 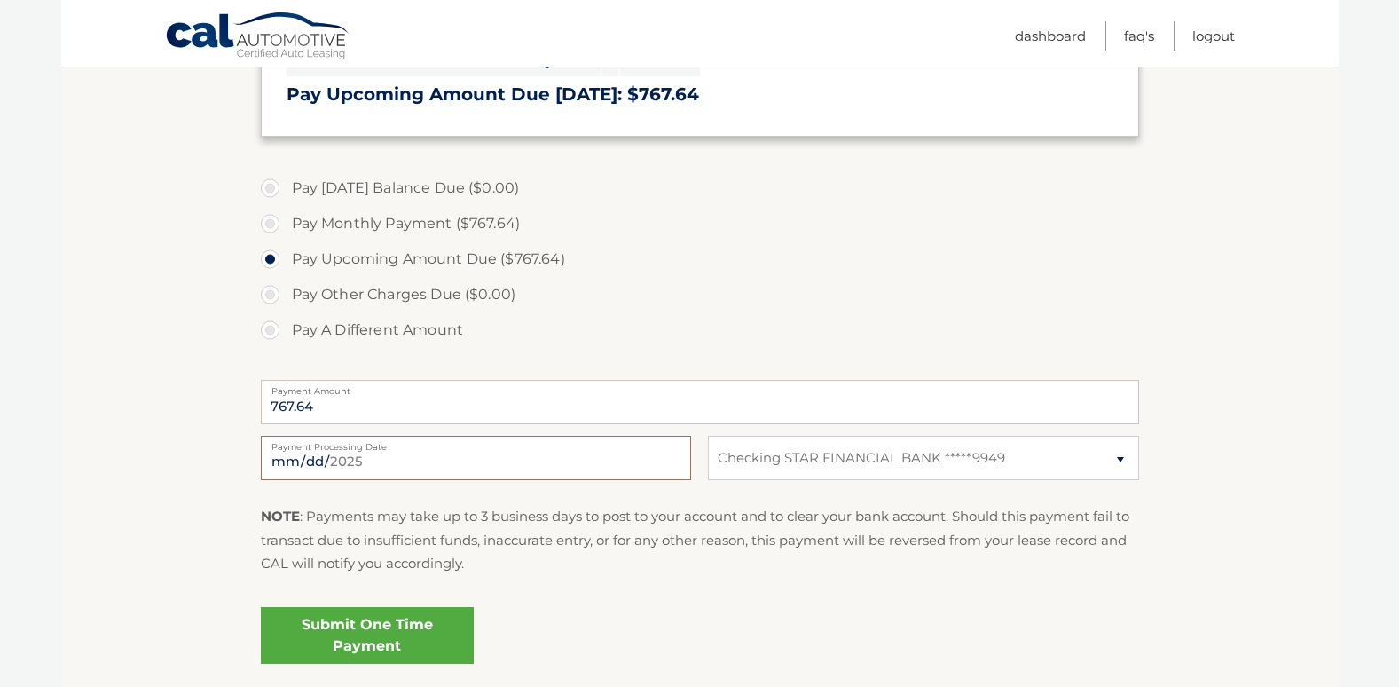 What do you see at coordinates (700, 539) in the screenshot?
I see `p: : Payments may take up to 3 business days to post to your account and to clear your bank account....` at bounding box center [700, 539].